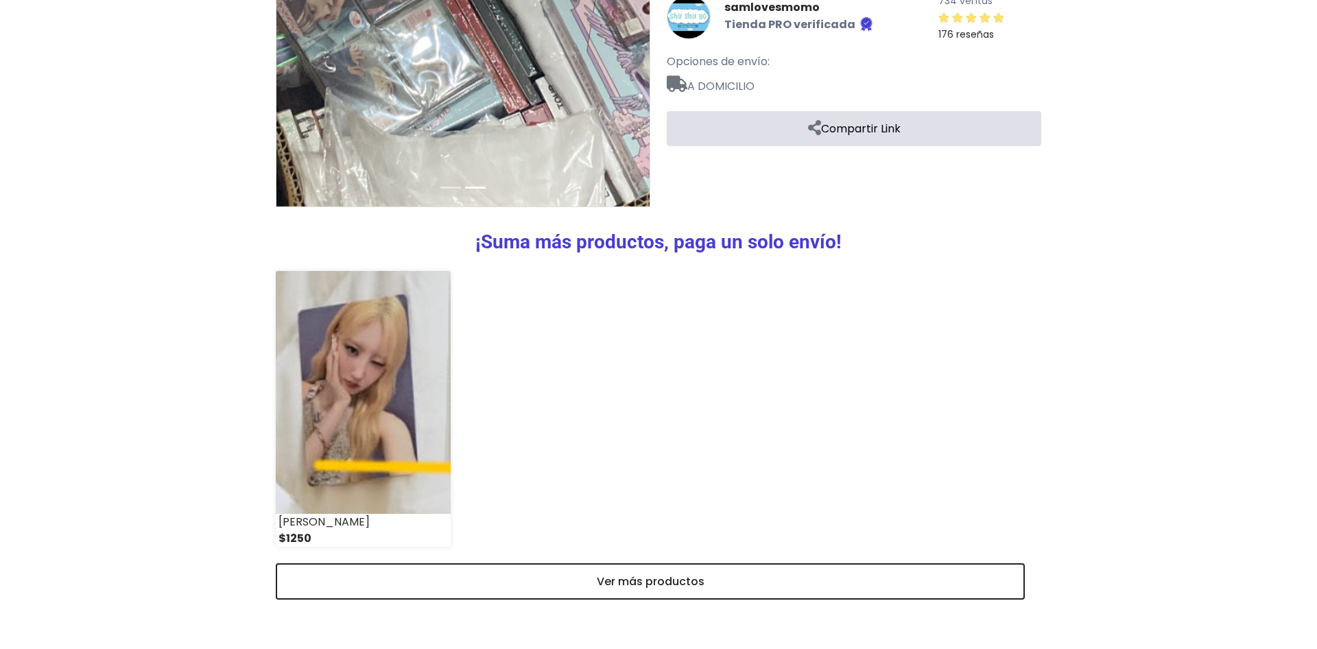 Image resolution: width=1317 pixels, height=649 pixels. Describe the element at coordinates (990, 25) in the screenshot. I see `a: 176 reseñas` at that location.